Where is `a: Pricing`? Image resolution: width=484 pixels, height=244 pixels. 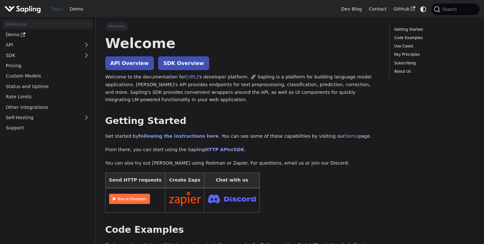 a: Pricing is located at coordinates (47, 66).